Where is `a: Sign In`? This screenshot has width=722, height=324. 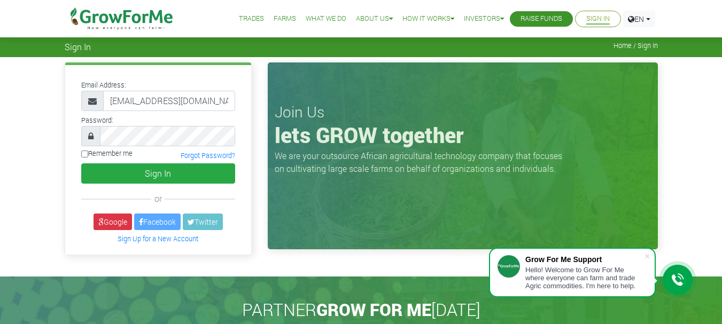
a: Sign In is located at coordinates (598, 19).